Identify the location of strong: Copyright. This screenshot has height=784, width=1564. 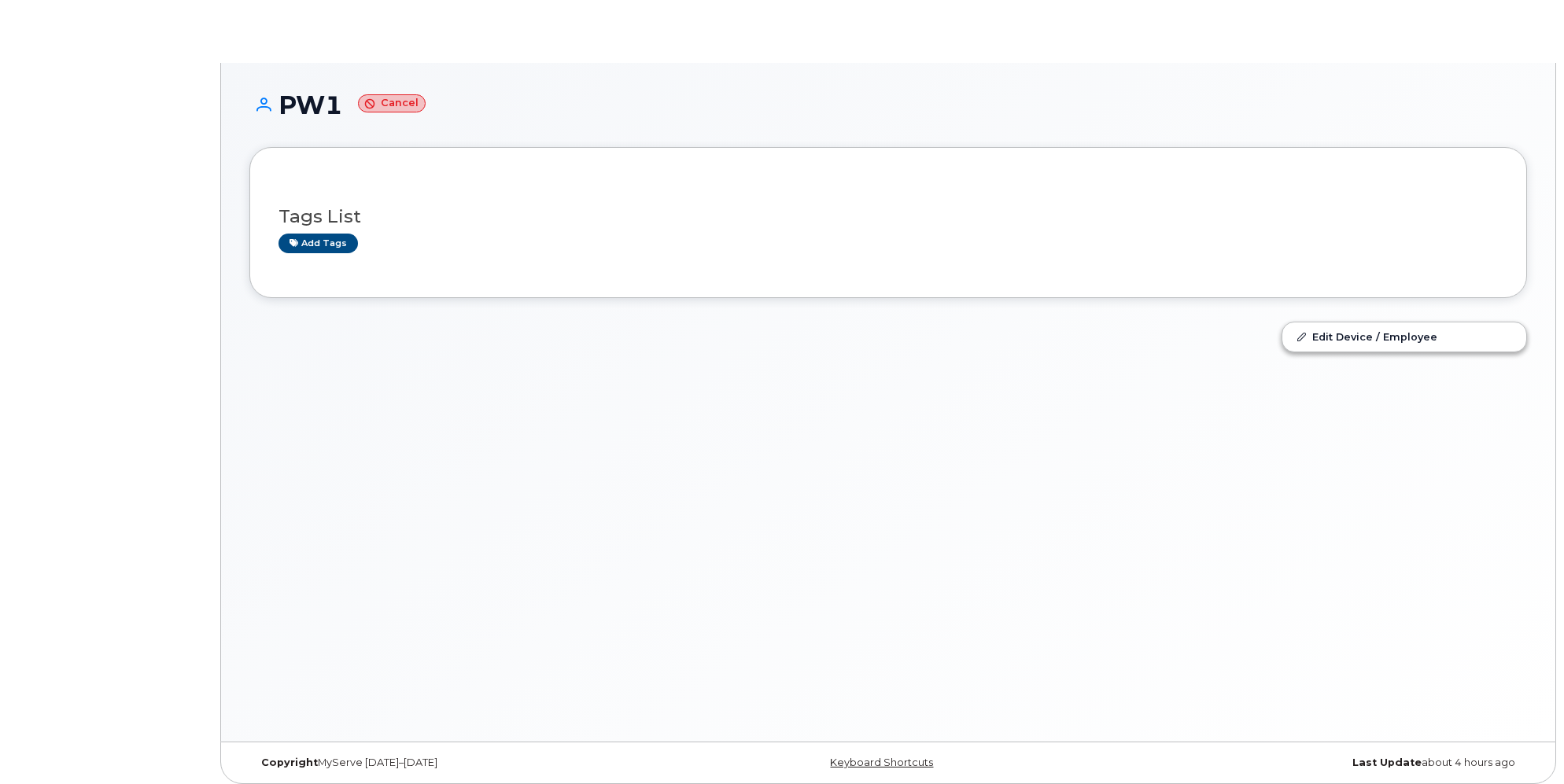
(289, 762).